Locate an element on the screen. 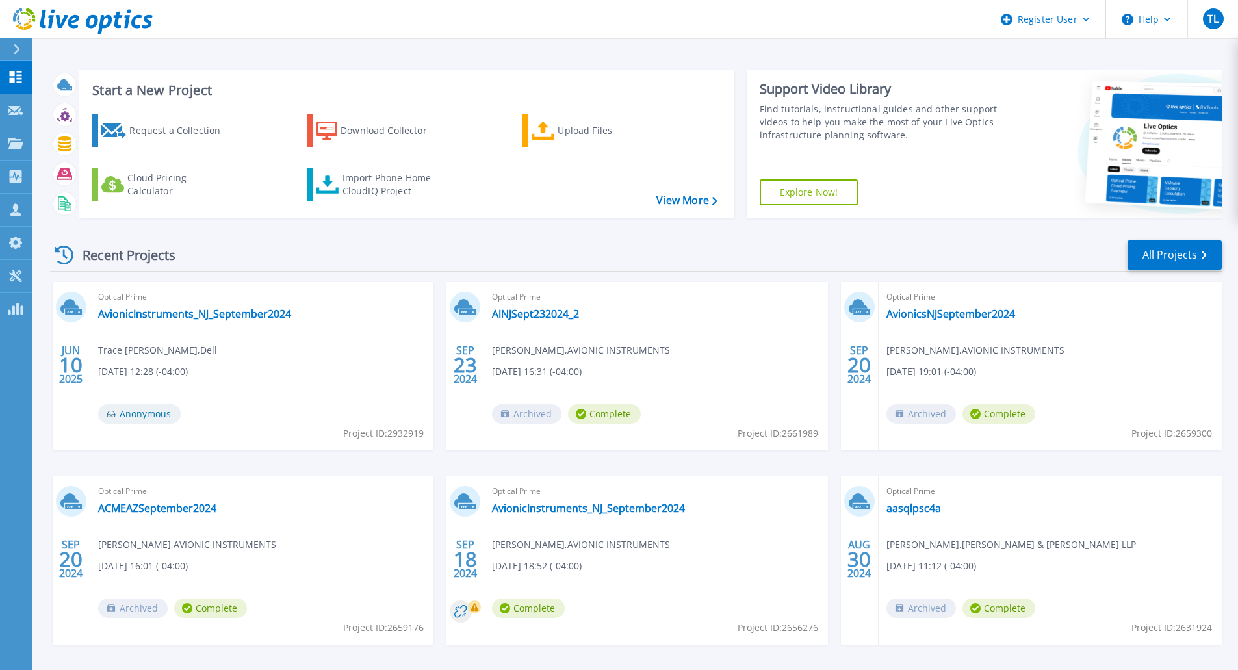 This screenshot has height=670, width=1238. span: 30 is located at coordinates (859, 559).